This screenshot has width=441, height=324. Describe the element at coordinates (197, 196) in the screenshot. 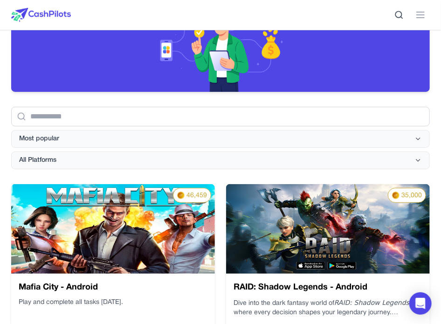

I see `span: 46,459` at that location.